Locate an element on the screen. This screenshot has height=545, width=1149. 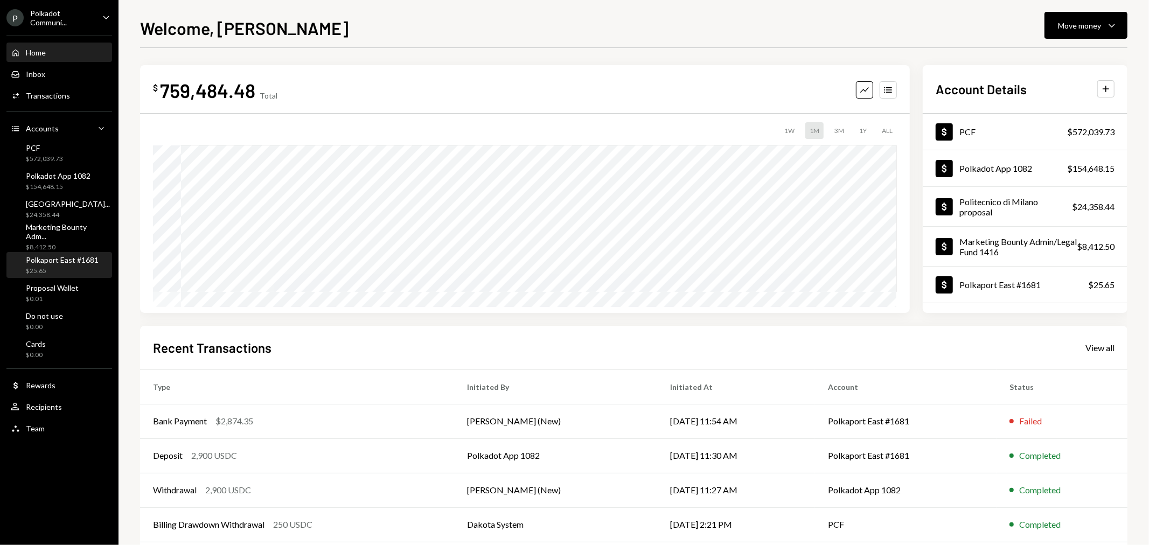
div: 759,484.48 is located at coordinates (207, 90).